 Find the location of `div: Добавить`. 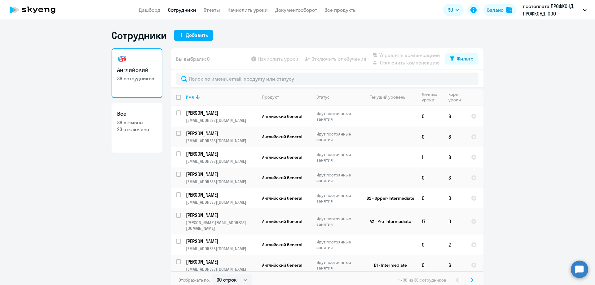

div: Добавить is located at coordinates (197, 35).